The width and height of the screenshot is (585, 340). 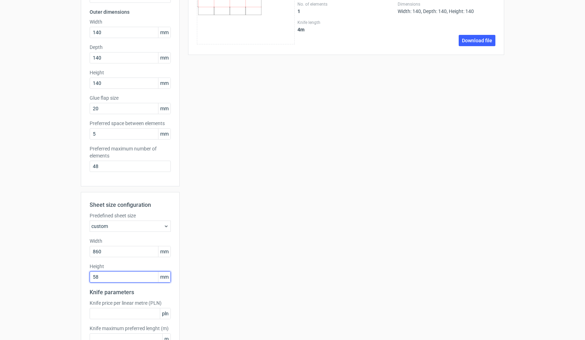 I want to click on label: Knife length, so click(x=346, y=23).